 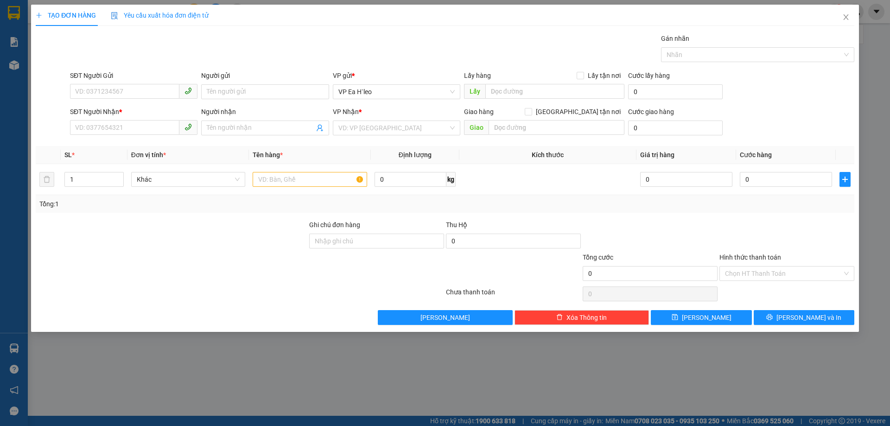 I want to click on span: user-add, so click(x=320, y=128).